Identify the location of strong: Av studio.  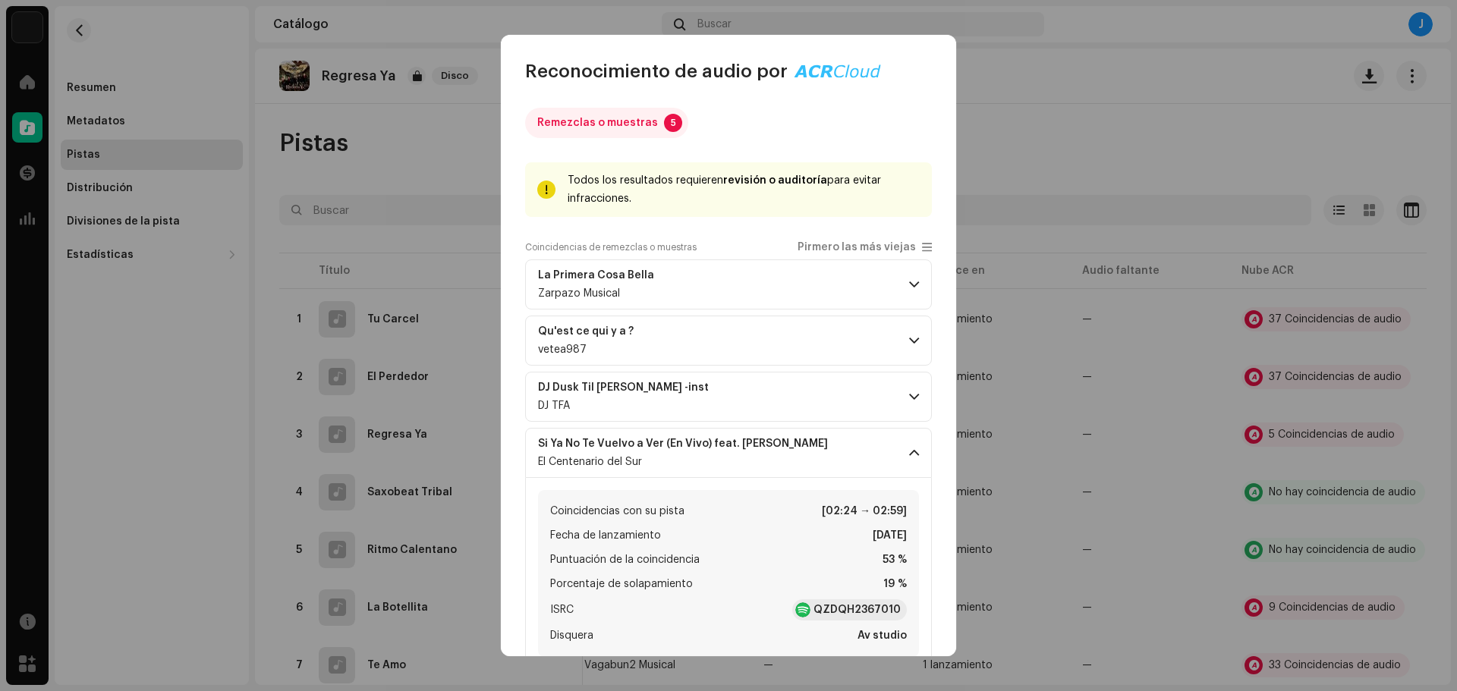
(882, 636).